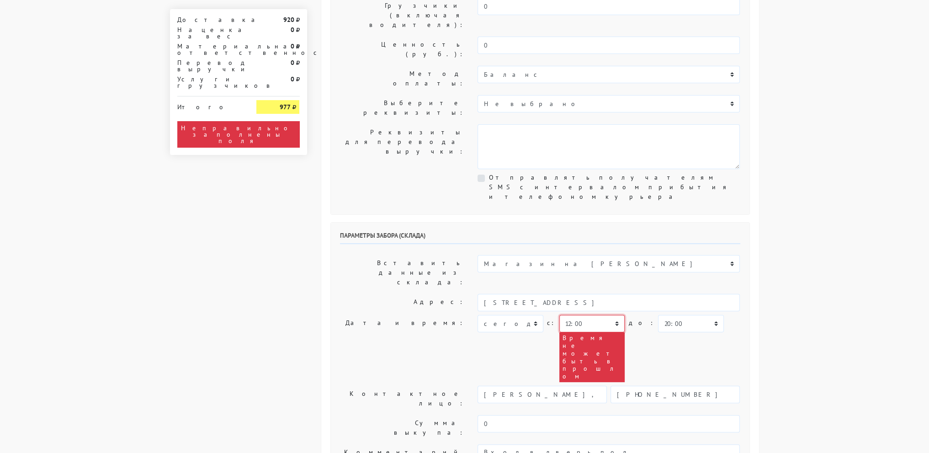 This screenshot has height=453, width=929. What do you see at coordinates (540, 237) in the screenshot?
I see `h6: Параметры забора (склада)` at bounding box center [540, 237].